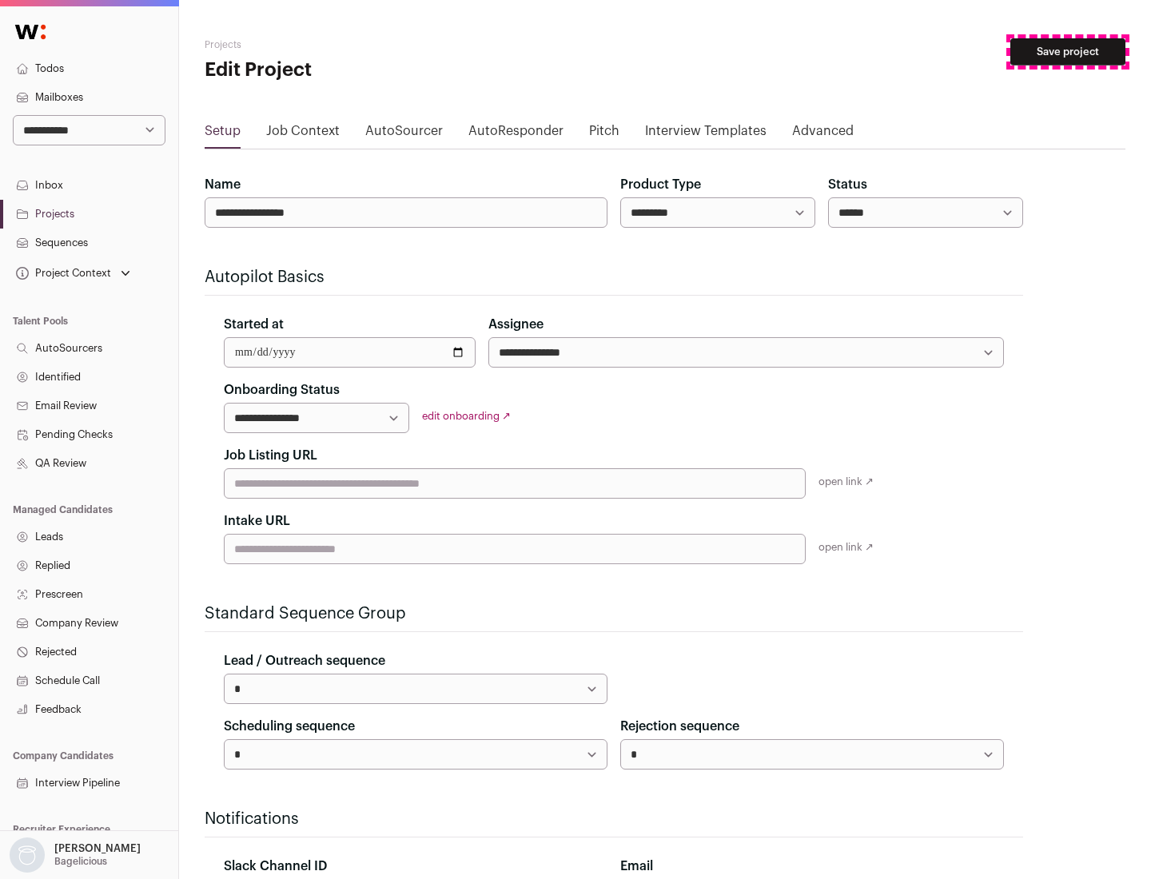 Image resolution: width=1151 pixels, height=879 pixels. What do you see at coordinates (305, 661) in the screenshot?
I see `label: Lead / Outreach sequence` at bounding box center [305, 661].